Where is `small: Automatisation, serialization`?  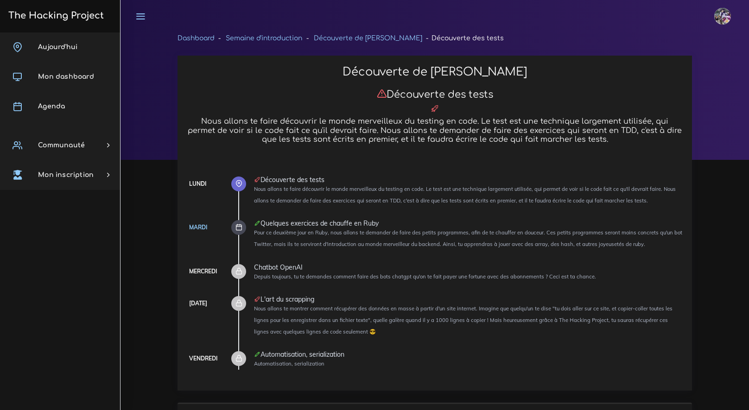
small: Automatisation, serialization is located at coordinates (289, 364).